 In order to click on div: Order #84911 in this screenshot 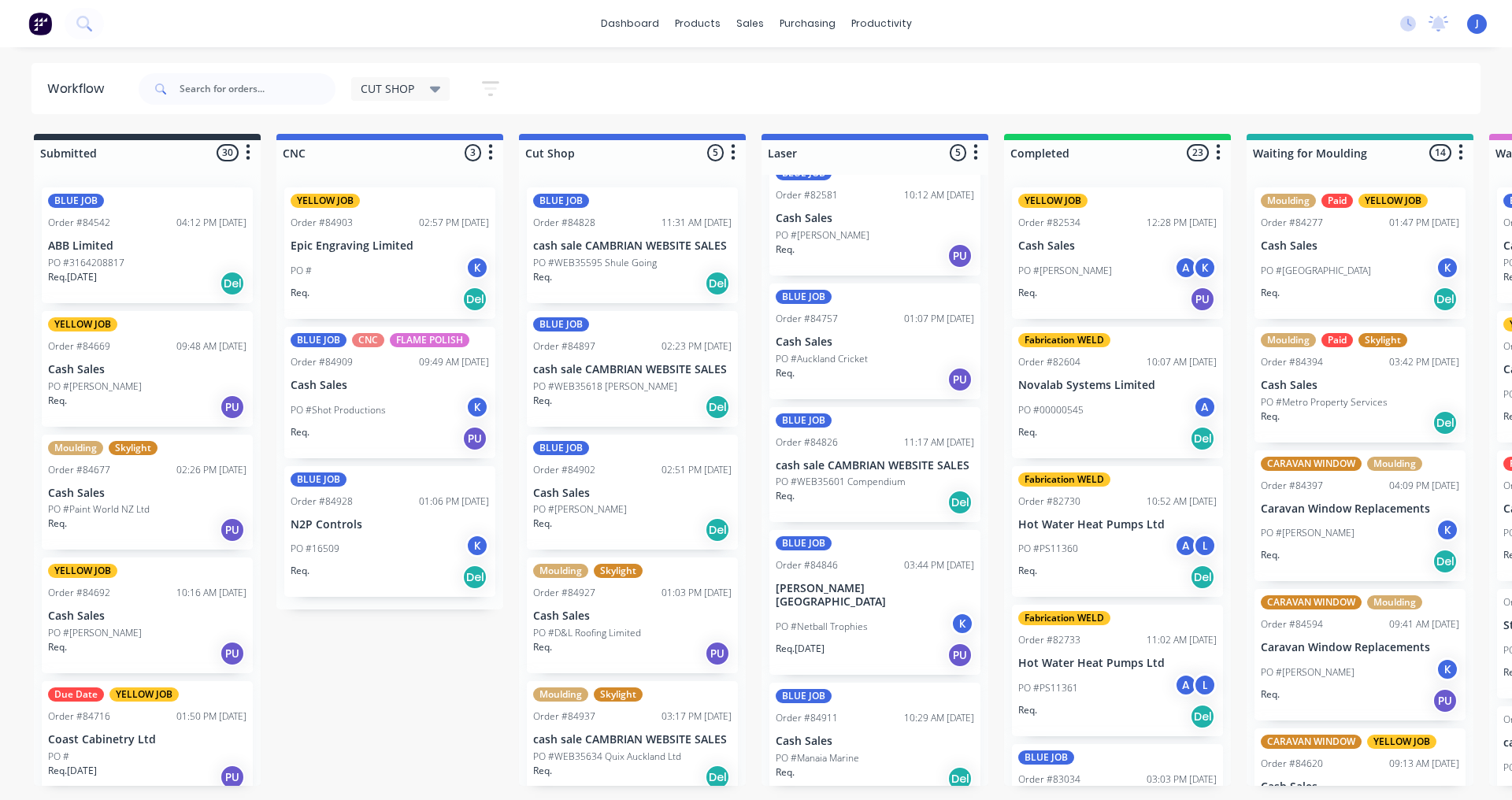, I will do `click(806, 718)`.